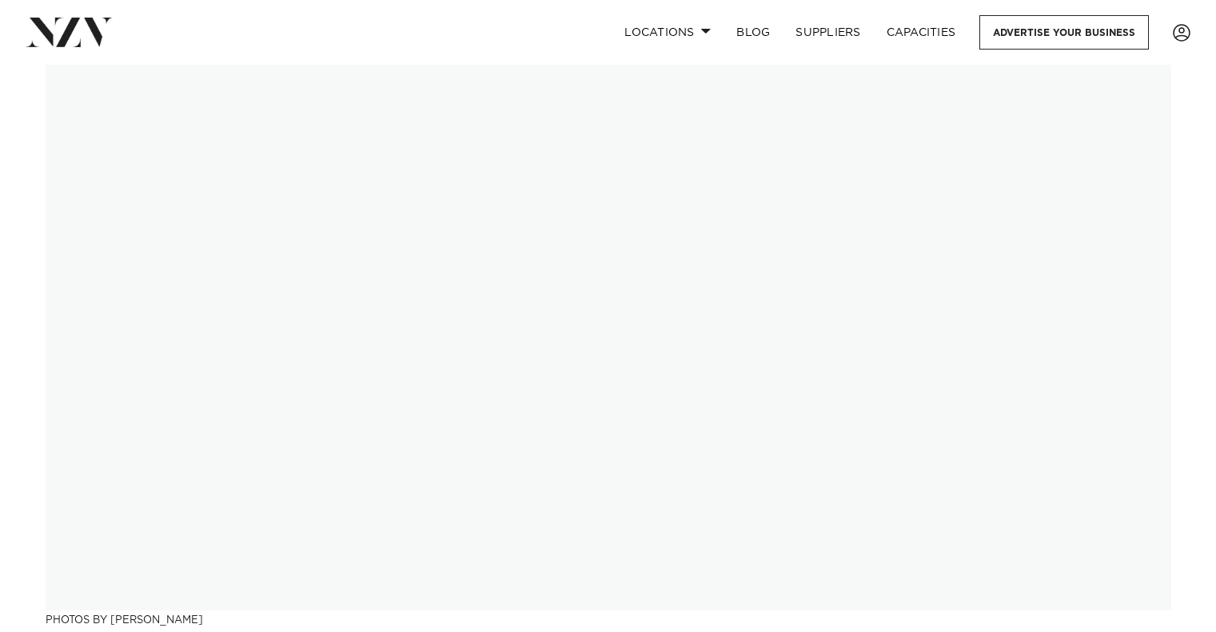  I want to click on a: Advertise your business, so click(1064, 32).